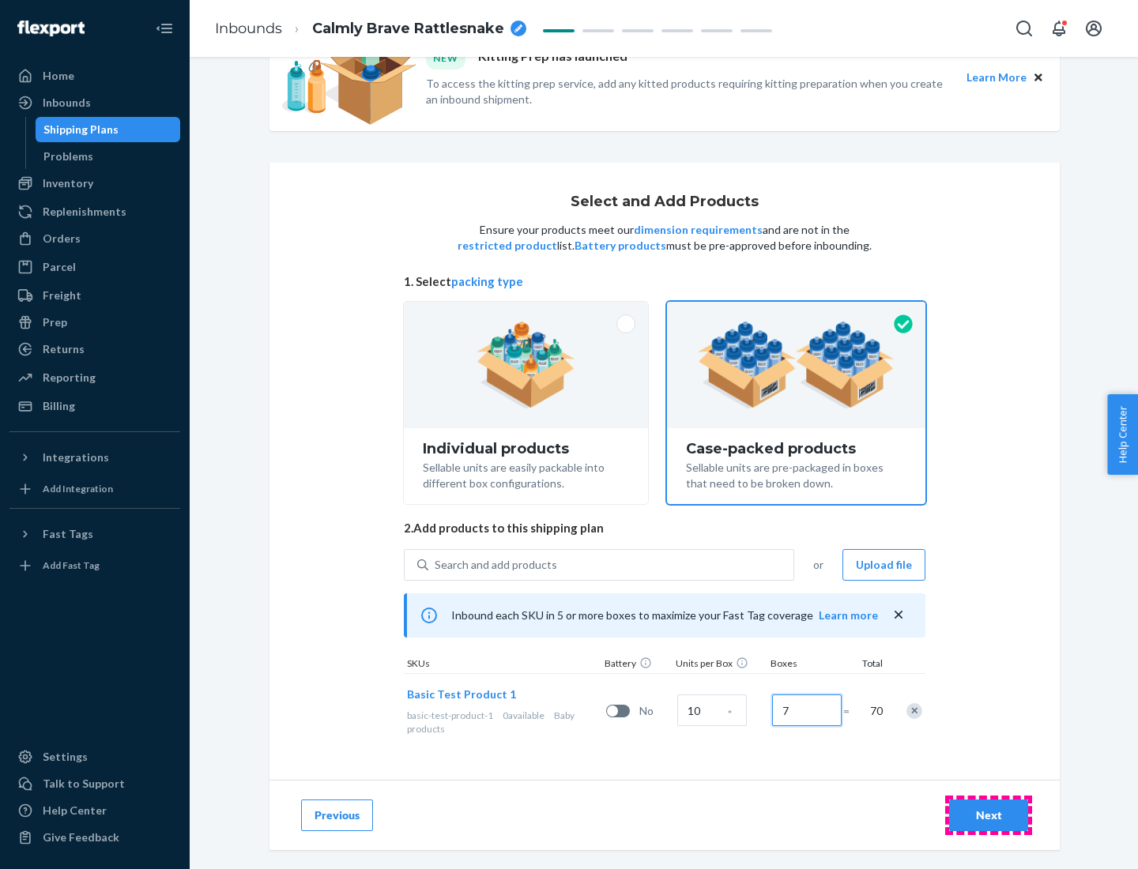  I want to click on a: Billing, so click(95, 406).